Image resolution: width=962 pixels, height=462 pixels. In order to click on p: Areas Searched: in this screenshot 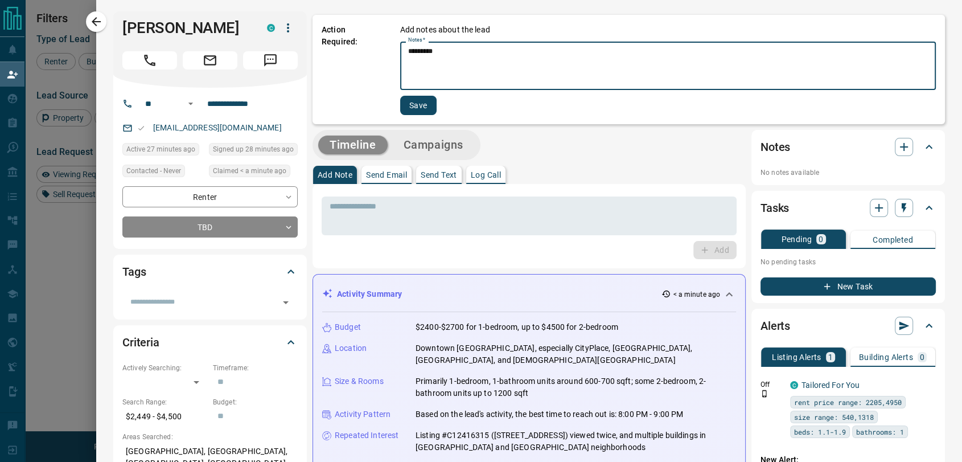, I will do `click(210, 437)`.